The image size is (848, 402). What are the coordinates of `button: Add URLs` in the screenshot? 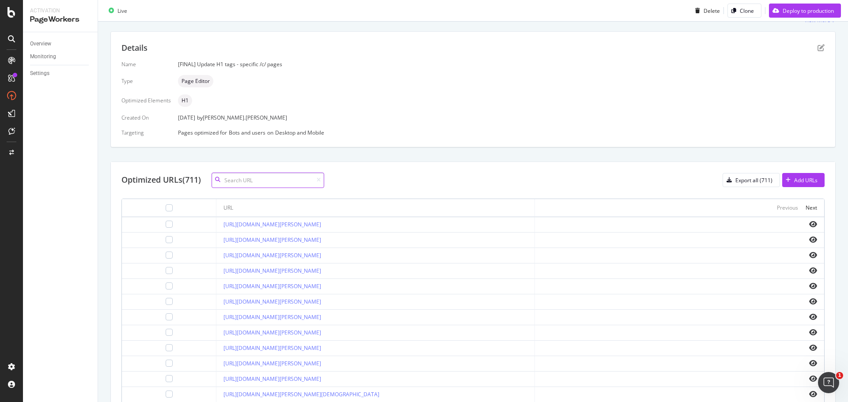 It's located at (803, 180).